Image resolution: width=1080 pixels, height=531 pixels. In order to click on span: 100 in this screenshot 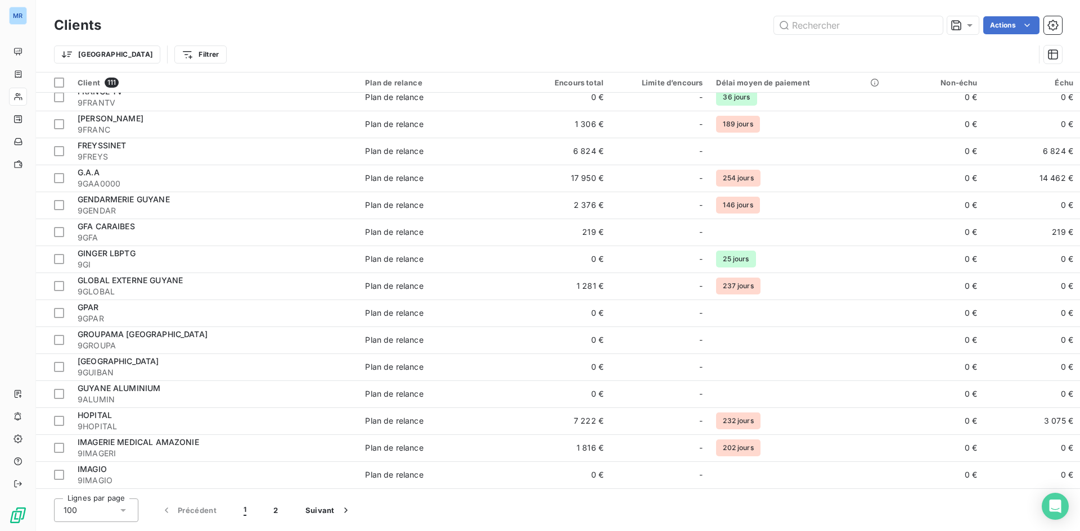, I will do `click(70, 511)`.